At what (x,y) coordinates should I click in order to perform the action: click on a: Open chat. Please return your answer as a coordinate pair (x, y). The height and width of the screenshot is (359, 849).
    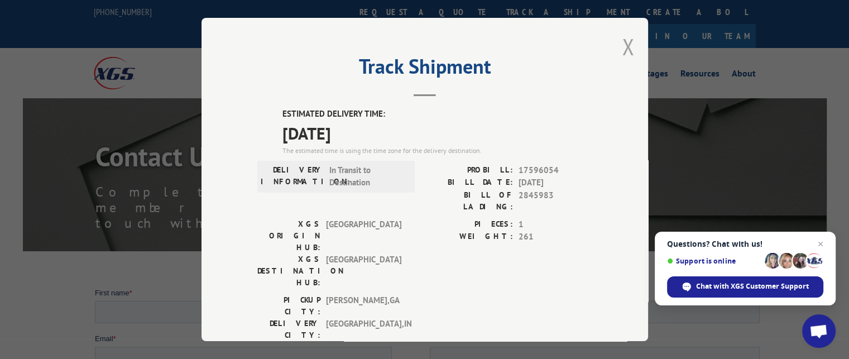
    Looking at the image, I should click on (819, 331).